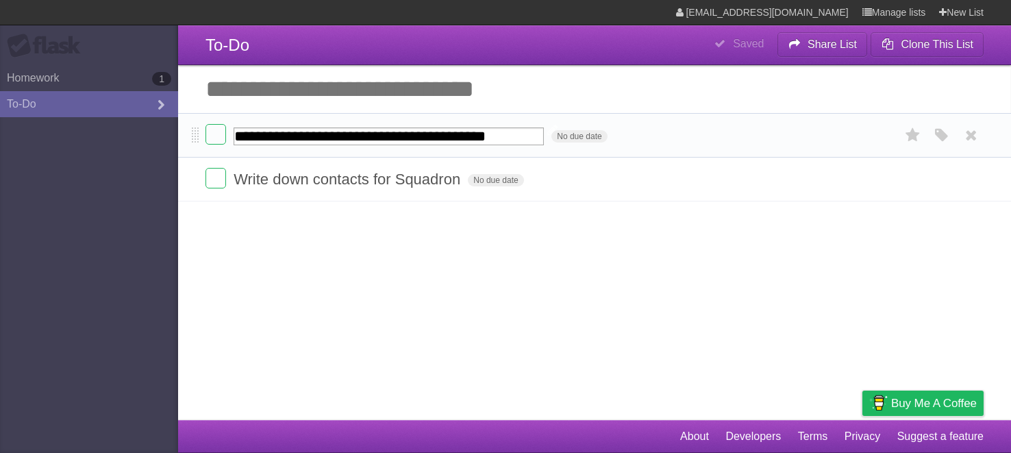  I want to click on a: Terms, so click(813, 436).